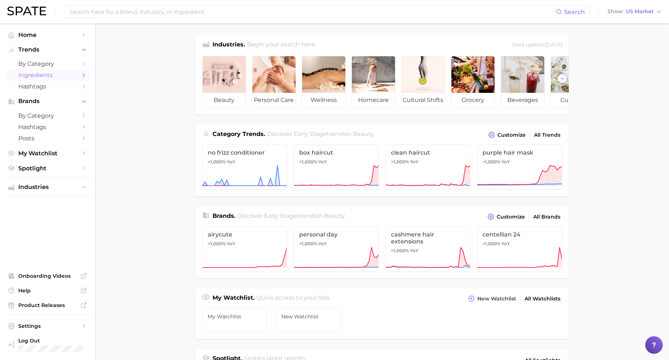  Describe the element at coordinates (48, 291) in the screenshot. I see `a: Help` at that location.